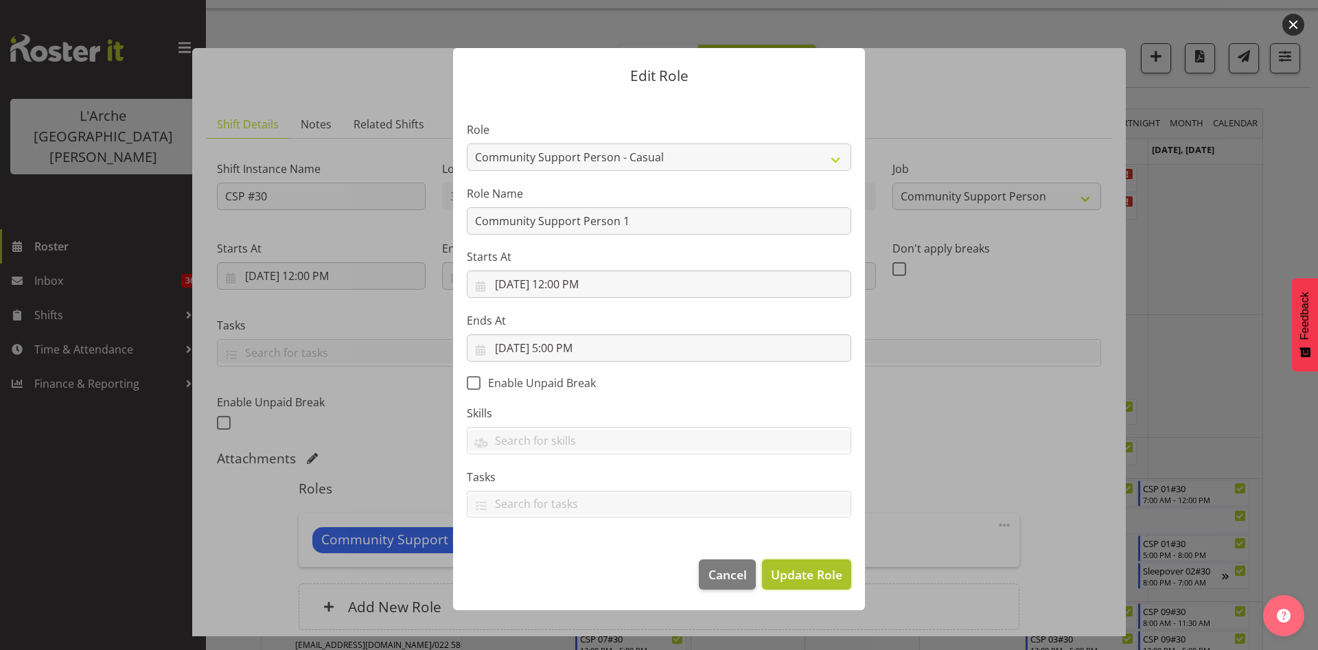 The image size is (1318, 650). I want to click on input: Search for skills, so click(659, 440).